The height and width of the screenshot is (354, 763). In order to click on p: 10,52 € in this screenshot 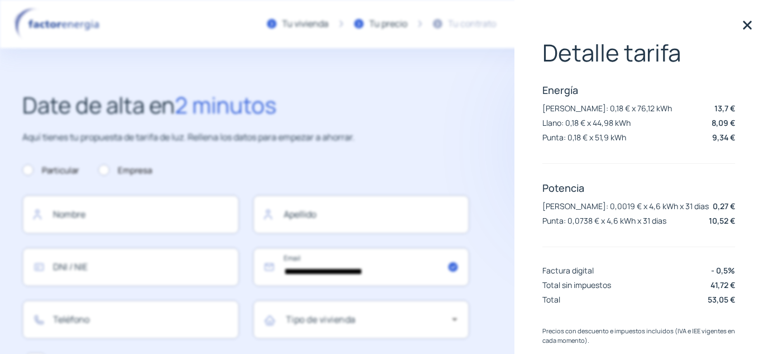, I will do `click(722, 220)`.